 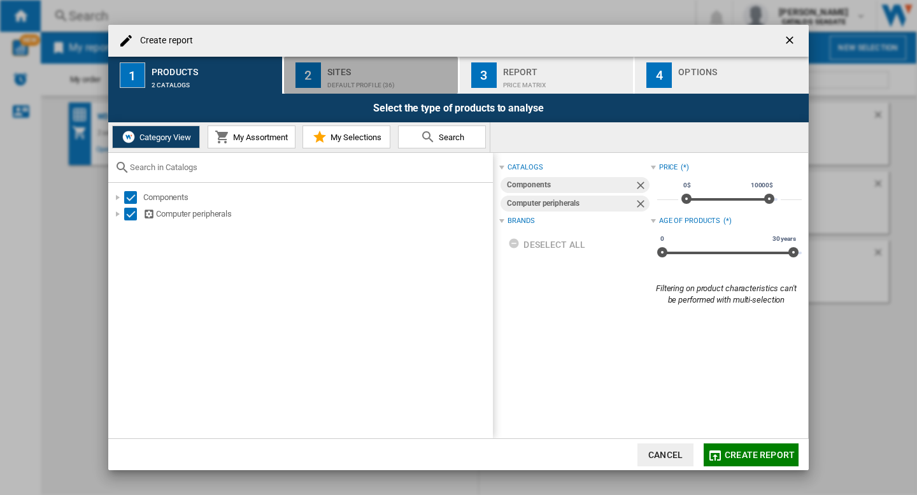 What do you see at coordinates (669, 168) in the screenshot?
I see `div: Price` at bounding box center [669, 168].